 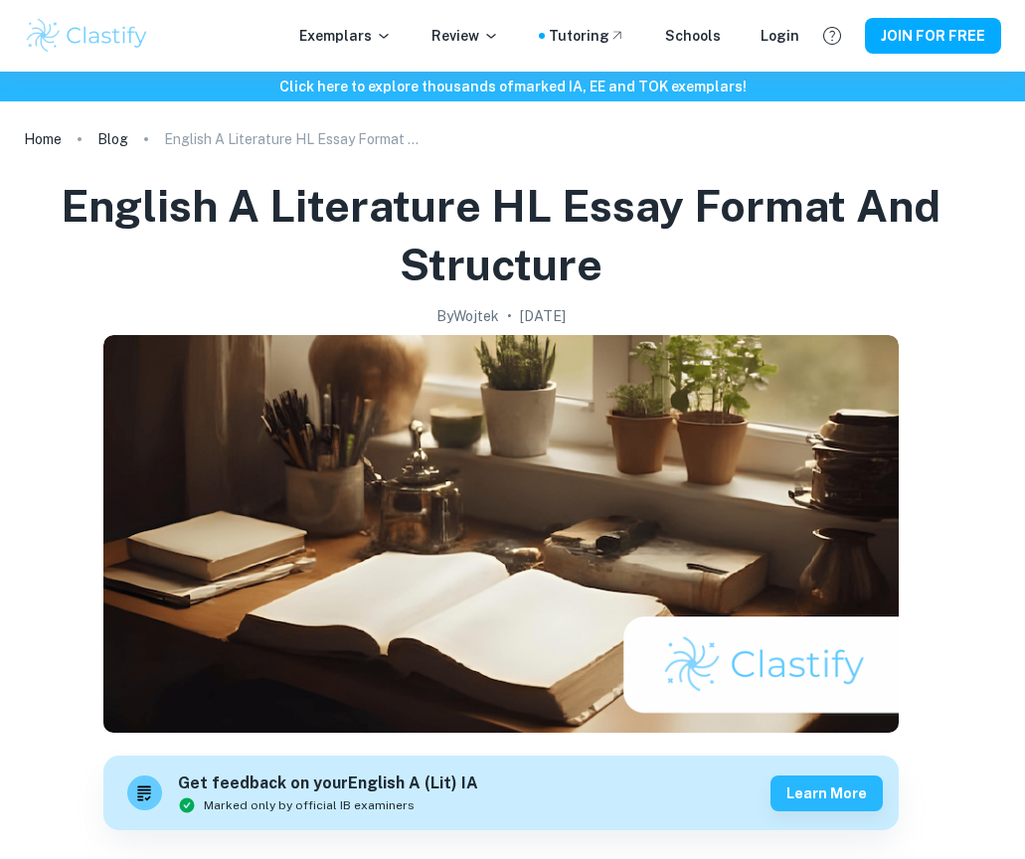 What do you see at coordinates (500, 235) in the screenshot?
I see `h1: English A Literature HL Essay Format and Structure` at bounding box center [500, 235].